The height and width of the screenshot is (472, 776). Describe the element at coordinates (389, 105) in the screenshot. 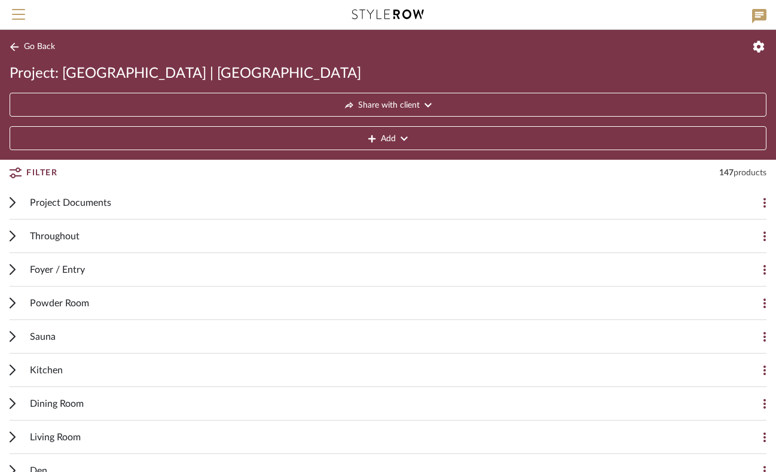

I see `span: Share with client` at that location.